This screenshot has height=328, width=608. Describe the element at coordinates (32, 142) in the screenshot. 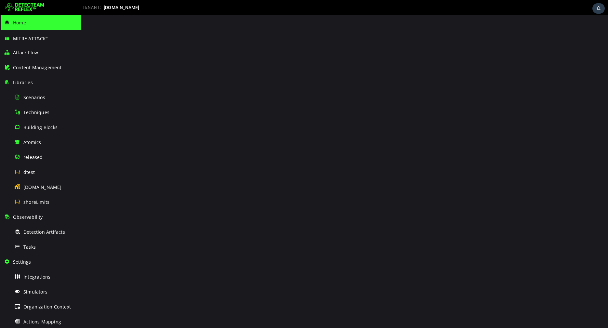

I see `span: Atomics` at that location.